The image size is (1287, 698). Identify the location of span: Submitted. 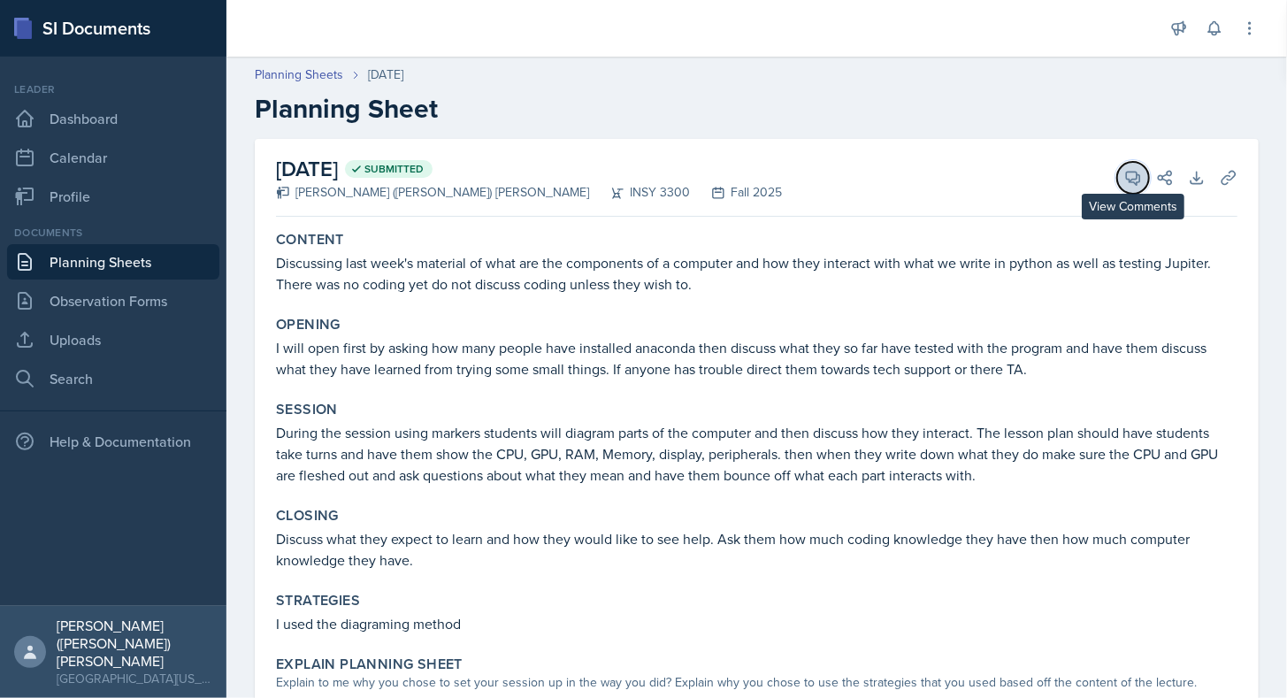
(394, 169).